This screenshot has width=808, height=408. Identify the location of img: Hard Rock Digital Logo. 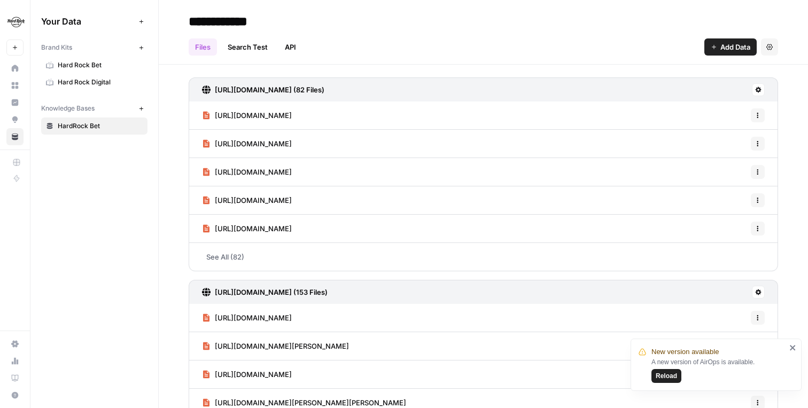
(16, 22).